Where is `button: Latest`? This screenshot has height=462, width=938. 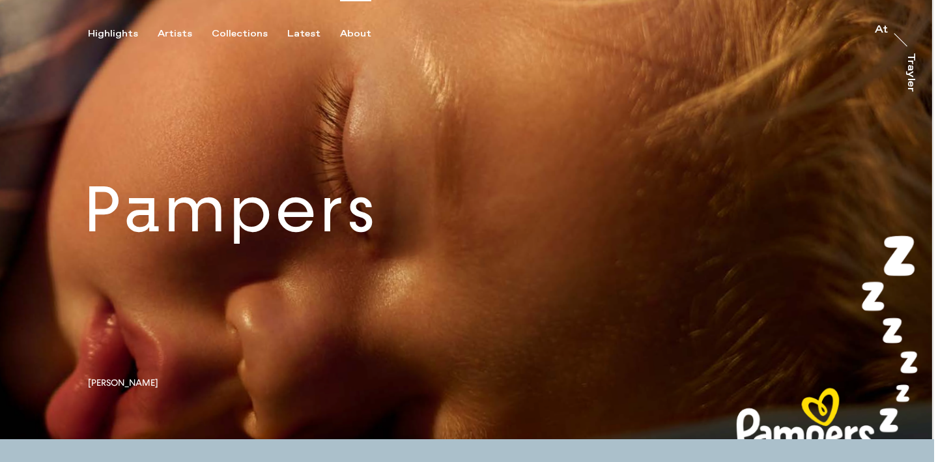
button: Latest is located at coordinates (313, 34).